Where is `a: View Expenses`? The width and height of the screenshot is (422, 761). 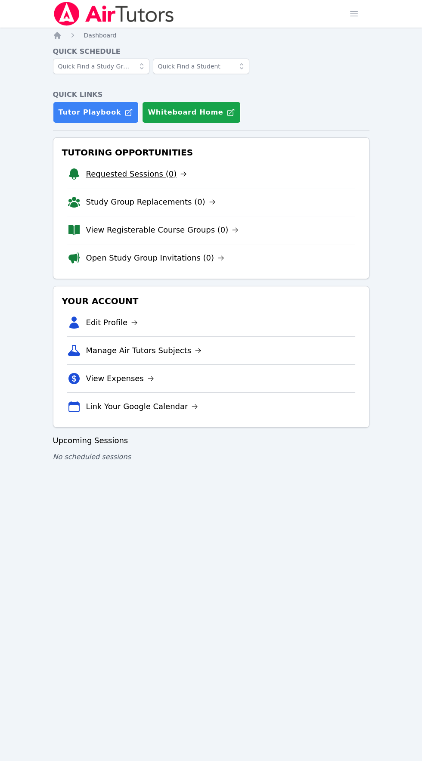 a: View Expenses is located at coordinates (120, 379).